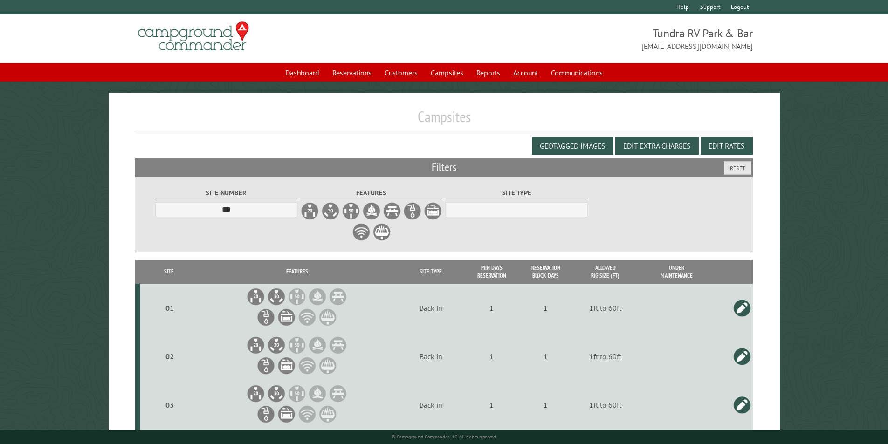 The height and width of the screenshot is (444, 888). I want to click on label: WiFi Service, so click(361, 232).